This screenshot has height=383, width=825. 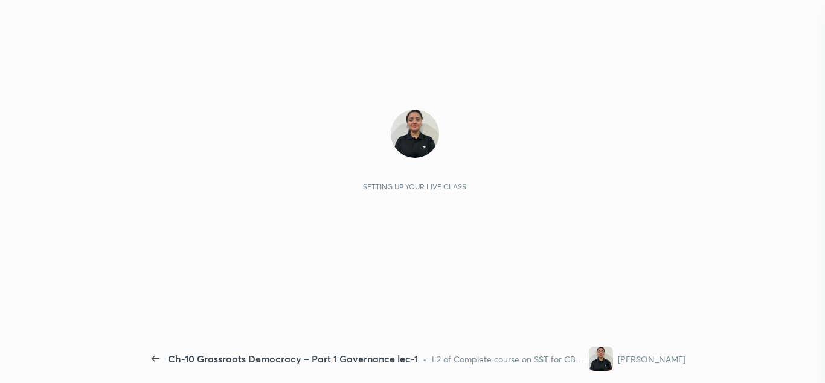 I want to click on div: Setting up your live class, so click(x=415, y=186).